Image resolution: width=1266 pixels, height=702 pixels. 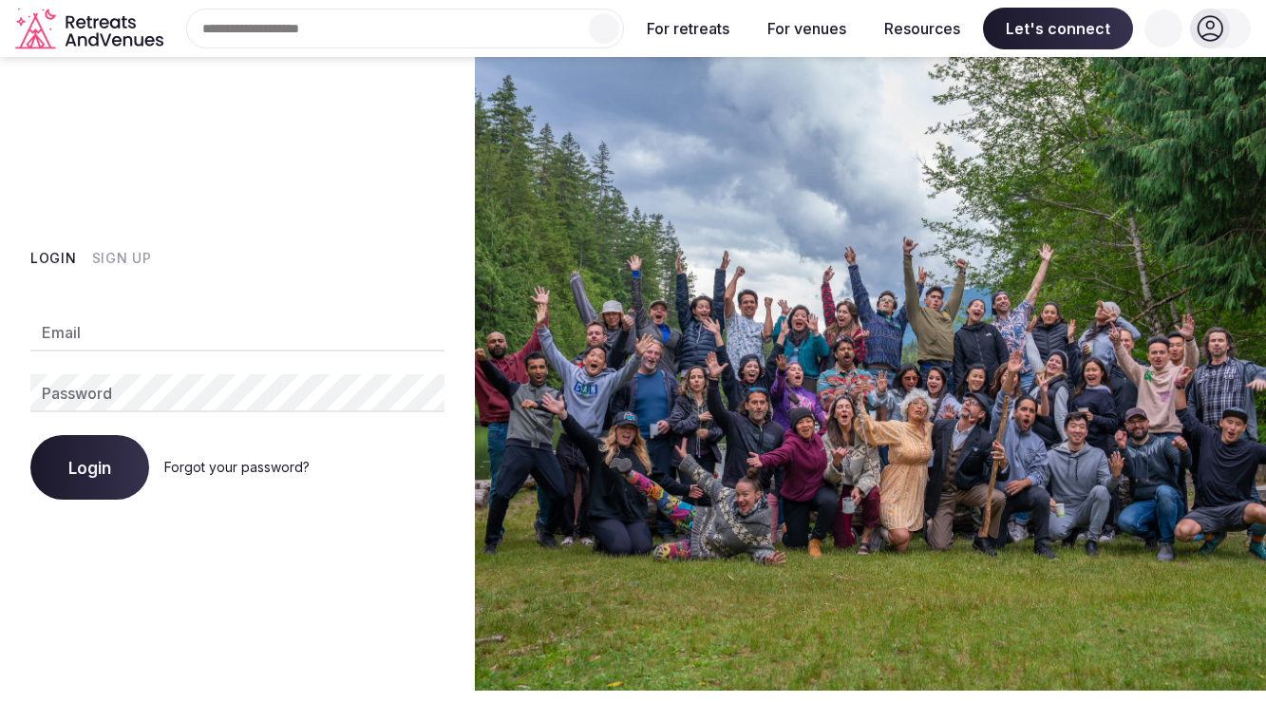 I want to click on a: Forgot your password?, so click(x=236, y=466).